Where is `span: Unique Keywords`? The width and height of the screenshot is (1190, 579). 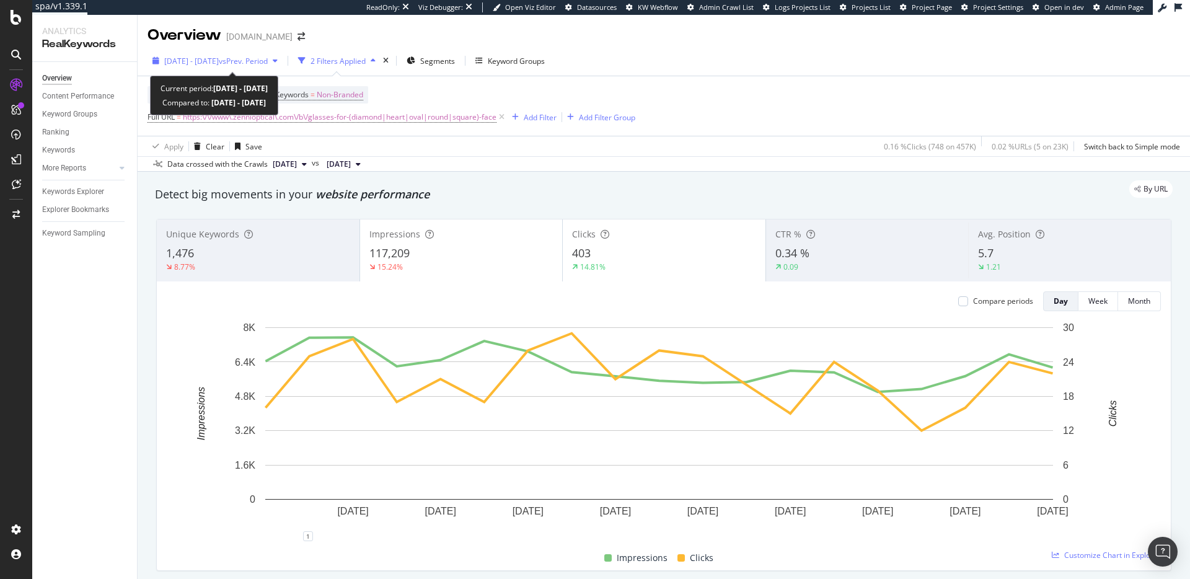 span: Unique Keywords is located at coordinates (203, 234).